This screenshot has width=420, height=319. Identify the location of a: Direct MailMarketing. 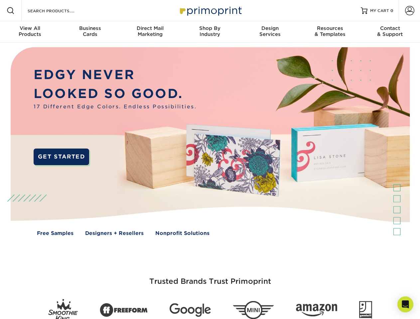
(150, 32).